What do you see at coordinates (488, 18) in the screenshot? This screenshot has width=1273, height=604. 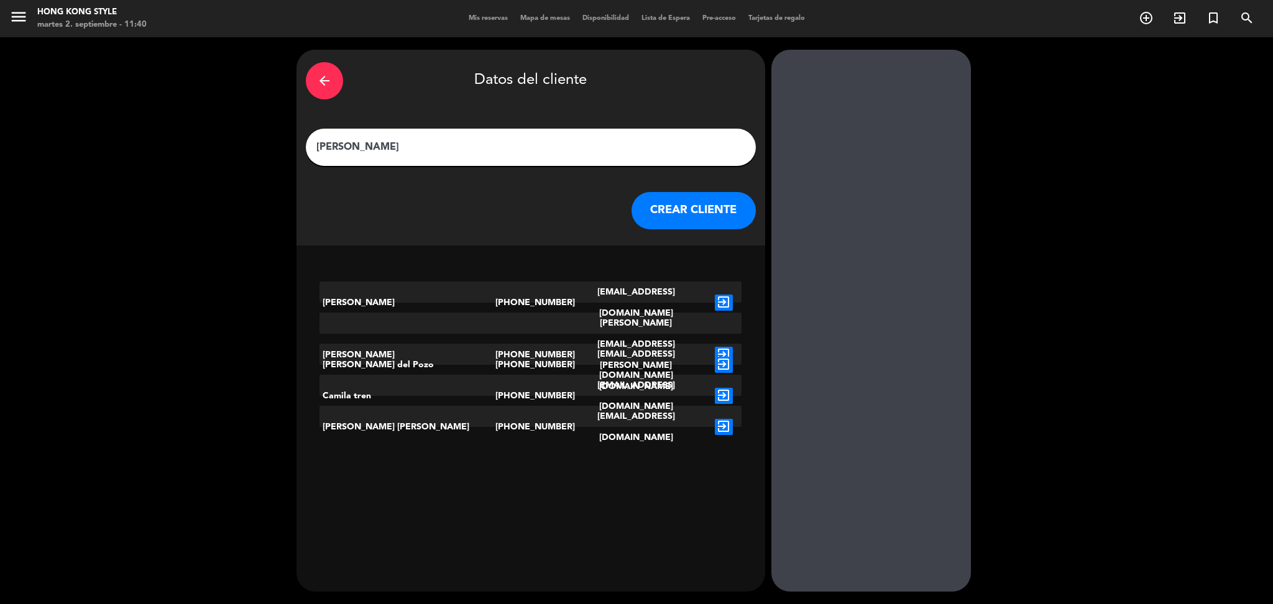 I see `span: Mis reservas` at bounding box center [488, 18].